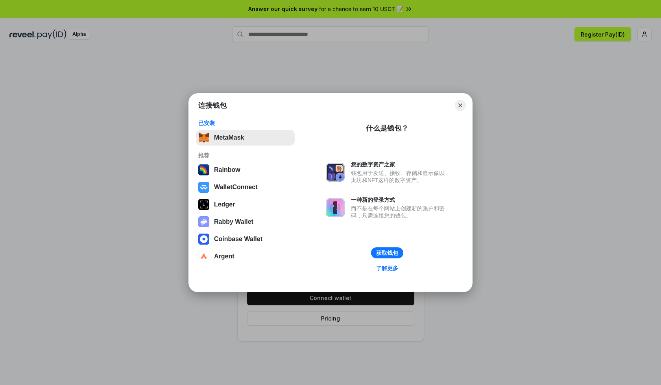 The width and height of the screenshot is (661, 385). What do you see at coordinates (212, 105) in the screenshot?
I see `h1: 连接钱包` at bounding box center [212, 105].